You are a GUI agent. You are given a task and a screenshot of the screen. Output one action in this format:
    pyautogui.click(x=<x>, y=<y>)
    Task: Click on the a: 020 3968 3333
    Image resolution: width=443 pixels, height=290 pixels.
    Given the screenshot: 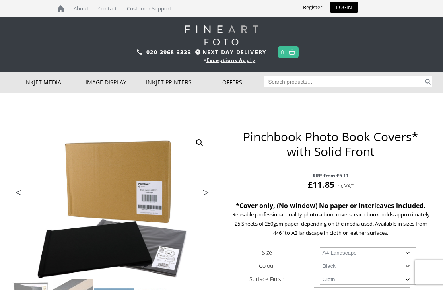 What is the action you would take?
    pyautogui.click(x=169, y=52)
    